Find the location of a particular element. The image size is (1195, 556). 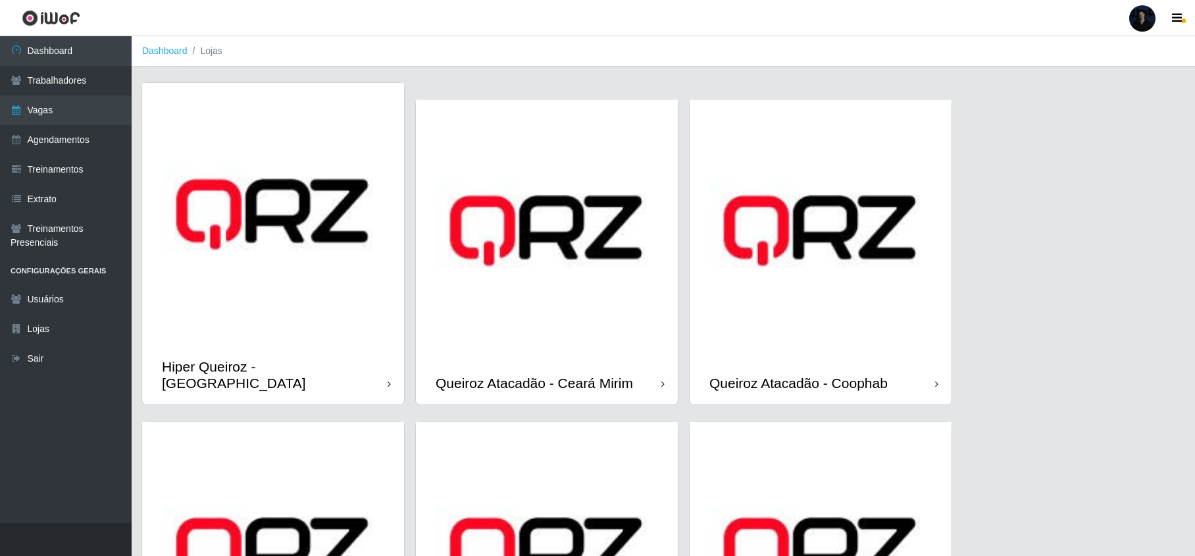

a: Queiroz Atacadão - Coophab is located at coordinates (821, 251).